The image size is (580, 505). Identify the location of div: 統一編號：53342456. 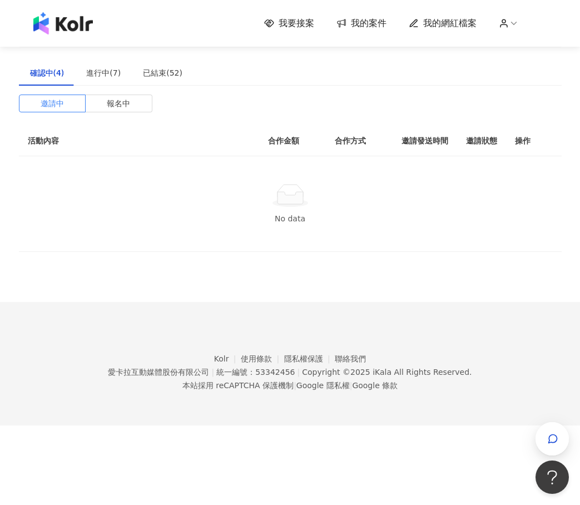
(255, 372).